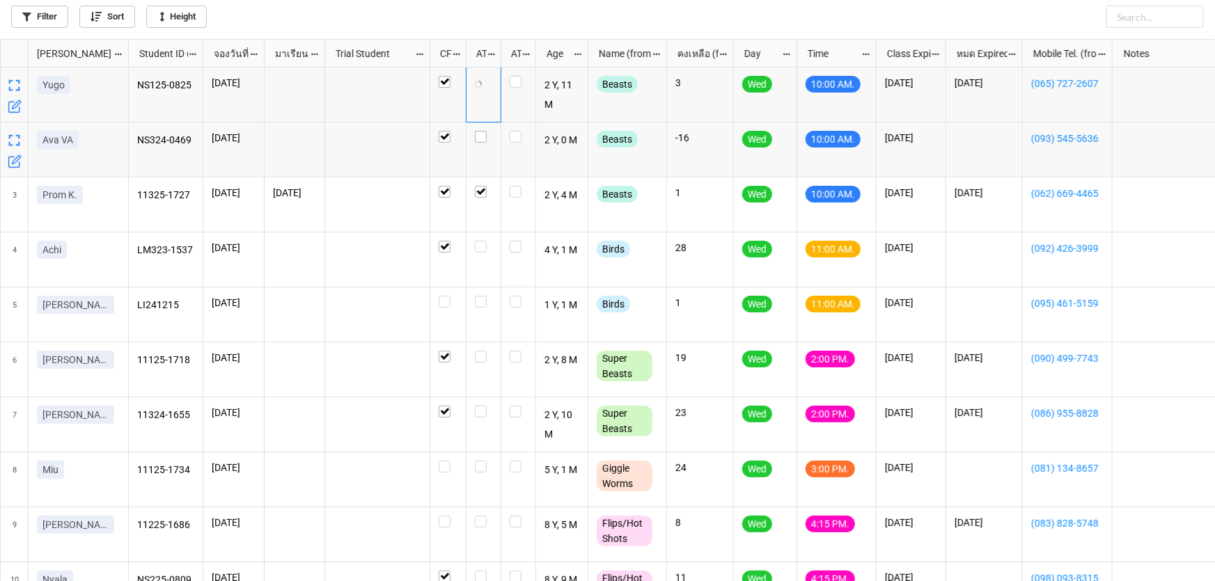 The height and width of the screenshot is (581, 1215). Describe the element at coordinates (759, 54) in the screenshot. I see `div: Day` at that location.